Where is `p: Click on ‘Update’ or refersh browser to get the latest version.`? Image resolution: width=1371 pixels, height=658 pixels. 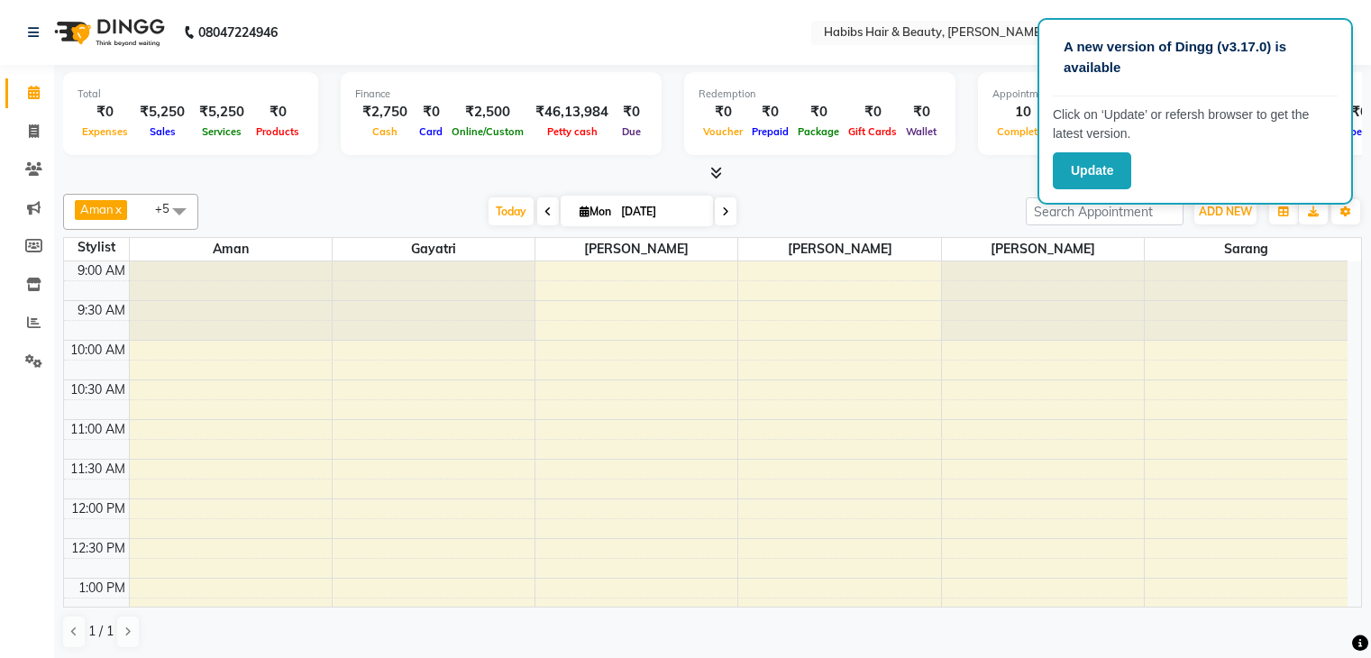 p: Click on ‘Update’ or refersh browser to get the latest version. is located at coordinates (1195, 124).